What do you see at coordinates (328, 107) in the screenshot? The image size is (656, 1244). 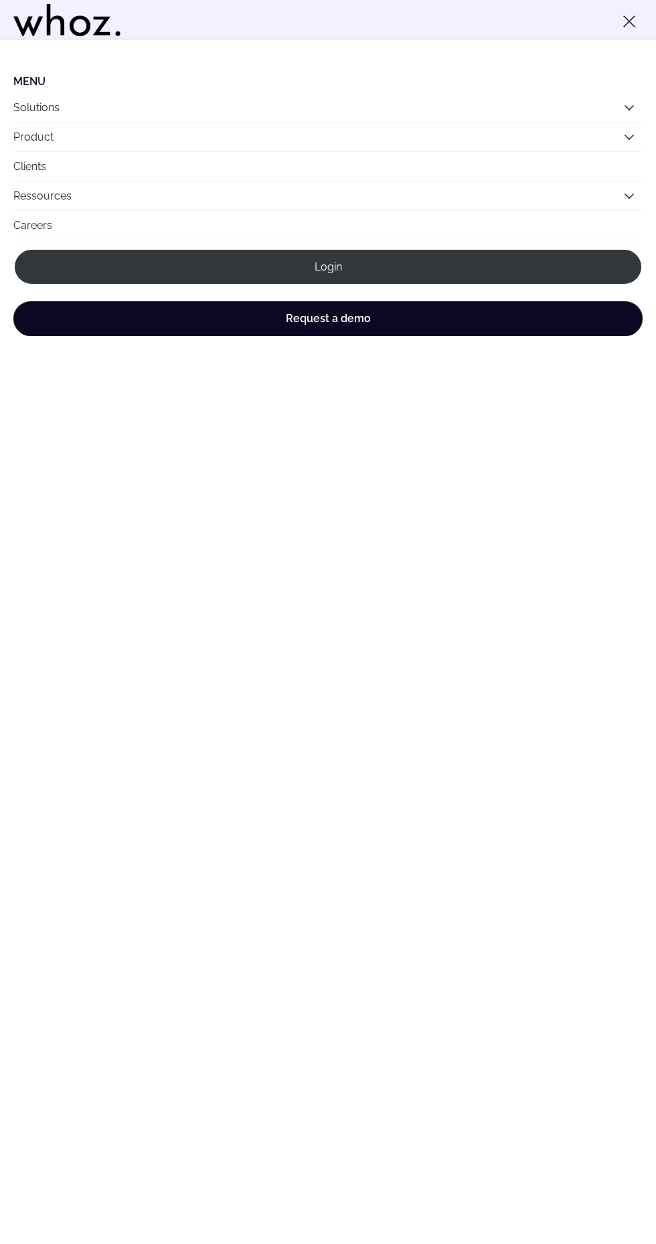 I see `button: Solutions` at bounding box center [328, 107].